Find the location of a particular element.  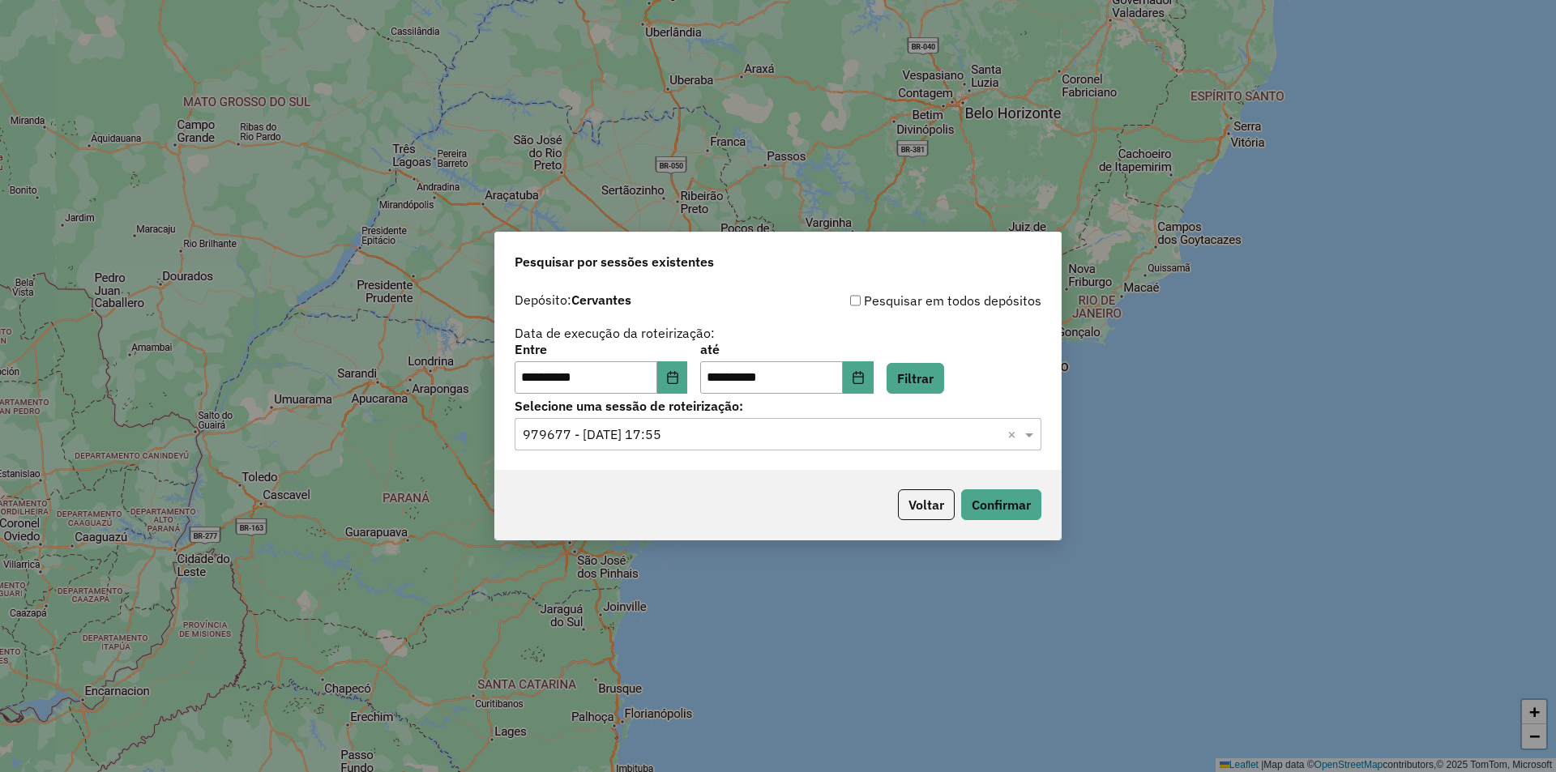

strong: Cervantes is located at coordinates (601, 300).